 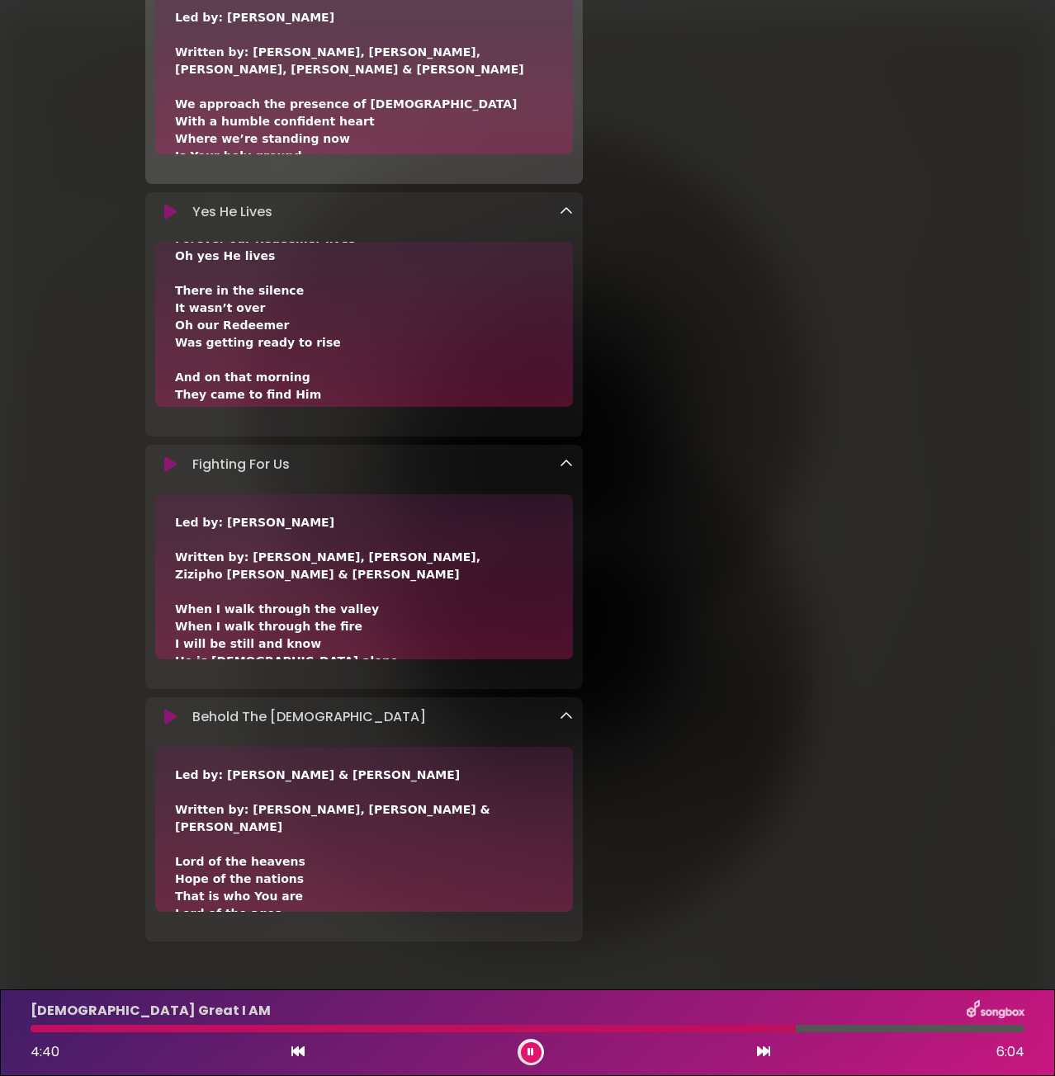 What do you see at coordinates (995, 1011) in the screenshot?
I see `img: songbox-logo-white.png` at bounding box center [995, 1011].